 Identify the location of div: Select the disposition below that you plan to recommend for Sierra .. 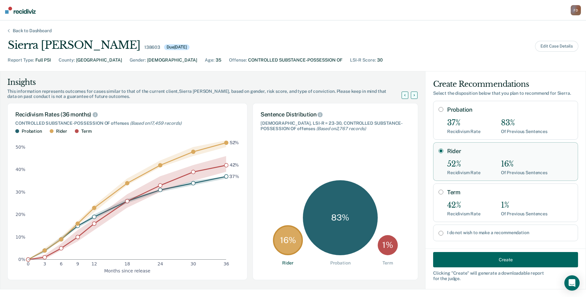
(506, 93).